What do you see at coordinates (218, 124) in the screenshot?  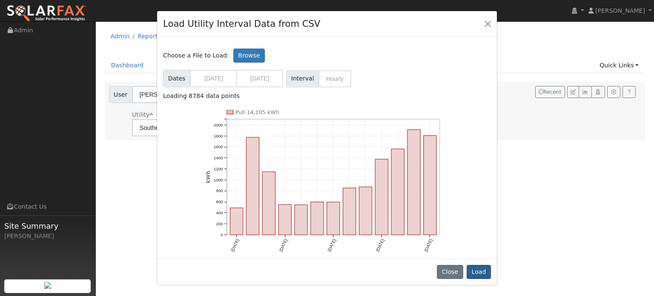 I see `text: 2000` at bounding box center [218, 124].